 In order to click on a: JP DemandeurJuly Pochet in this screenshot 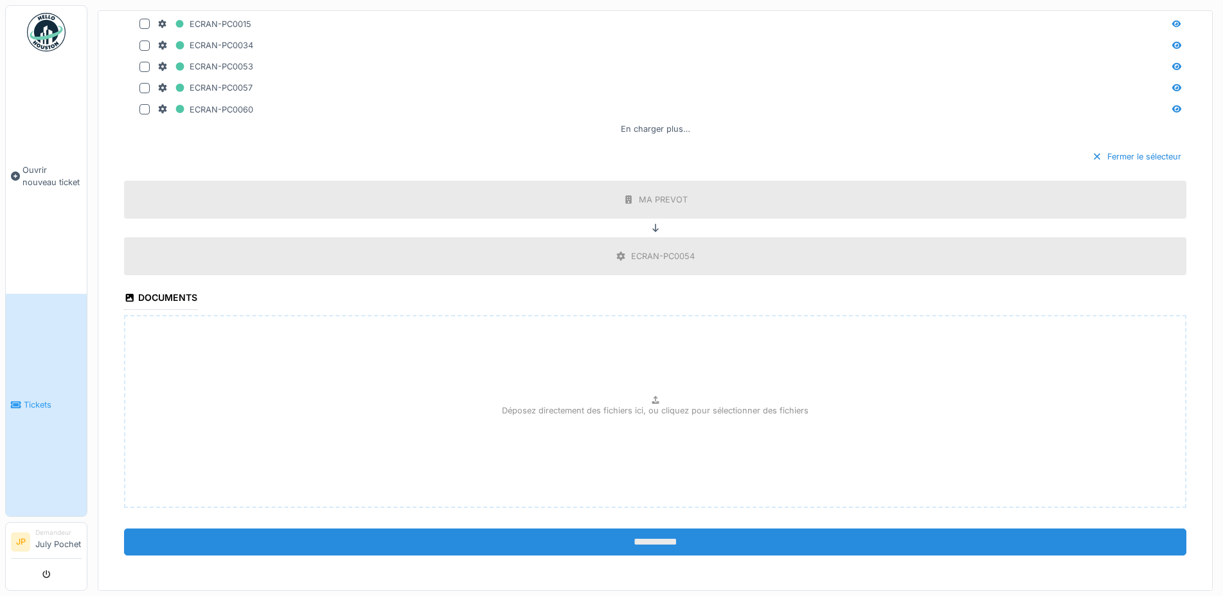, I will do `click(46, 543)`.